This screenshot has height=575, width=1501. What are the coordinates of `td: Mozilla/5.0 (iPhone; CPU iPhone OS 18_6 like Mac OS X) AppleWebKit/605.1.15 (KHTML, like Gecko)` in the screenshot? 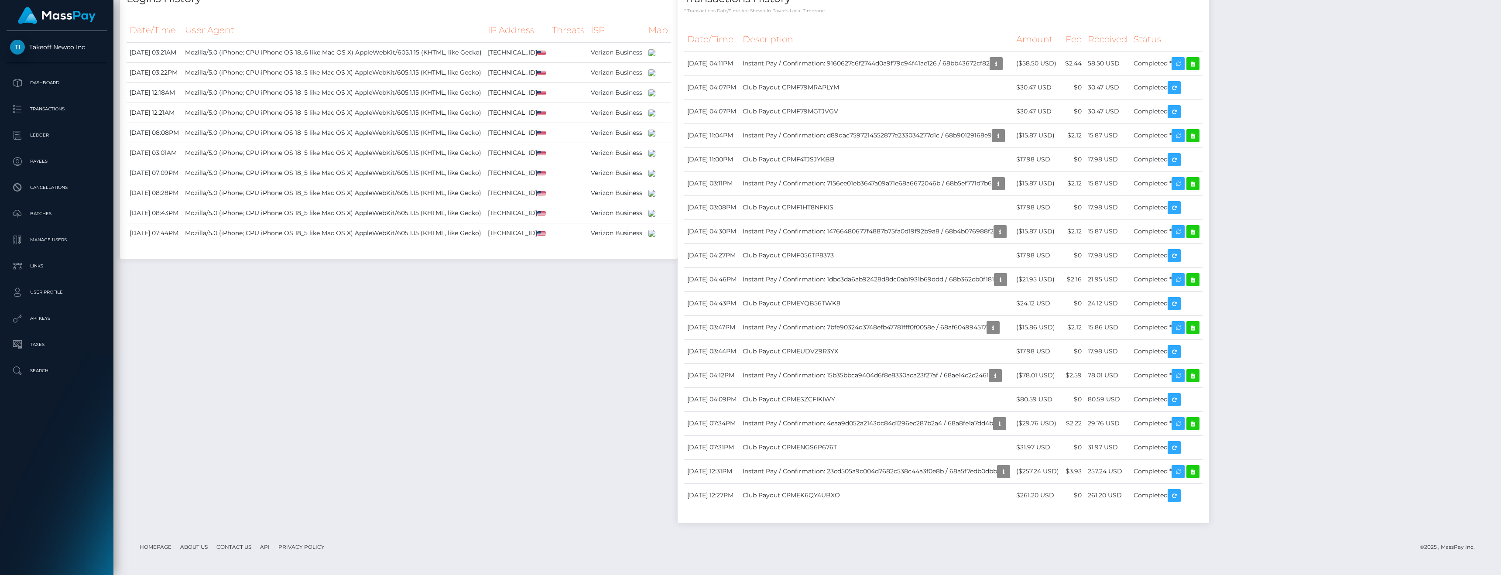 It's located at (333, 52).